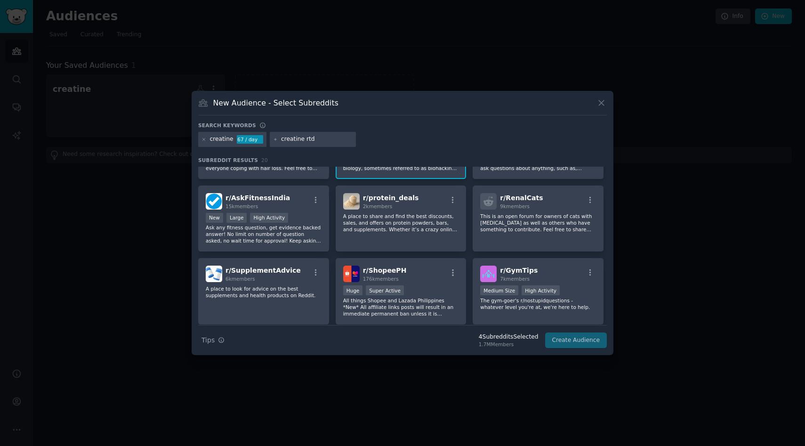 The height and width of the screenshot is (446, 805). Describe the element at coordinates (488, 273) in the screenshot. I see `img: GymTips` at that location.